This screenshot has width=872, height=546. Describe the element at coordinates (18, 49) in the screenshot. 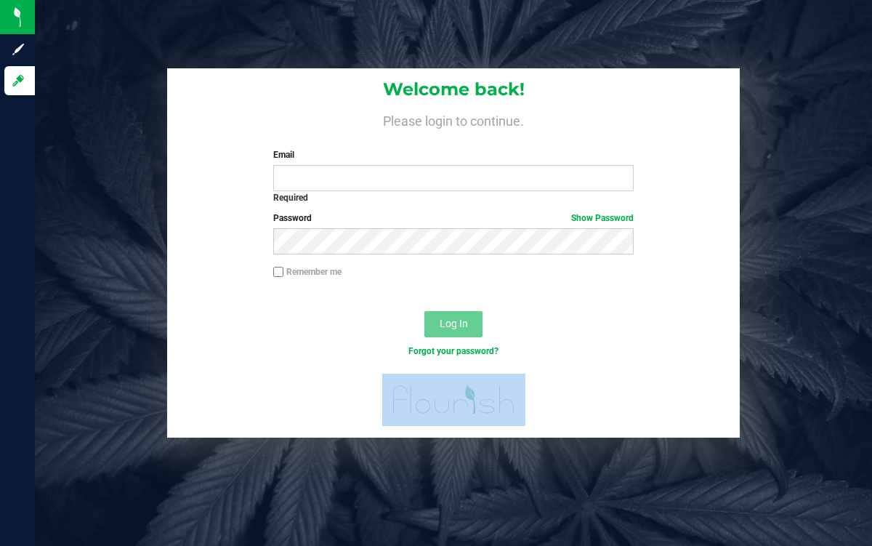

I see `inline-svg: Sign up` at that location.